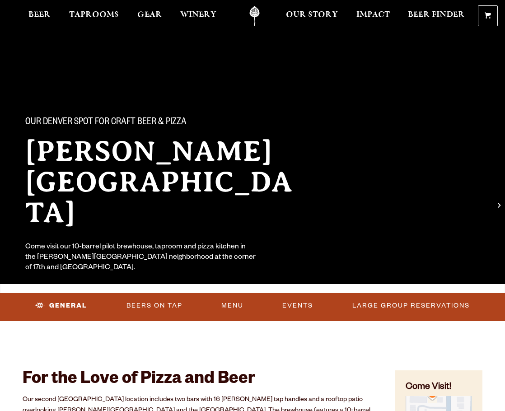 This screenshot has width=505, height=411. What do you see at coordinates (373, 15) in the screenshot?
I see `span: Impact` at bounding box center [373, 15].